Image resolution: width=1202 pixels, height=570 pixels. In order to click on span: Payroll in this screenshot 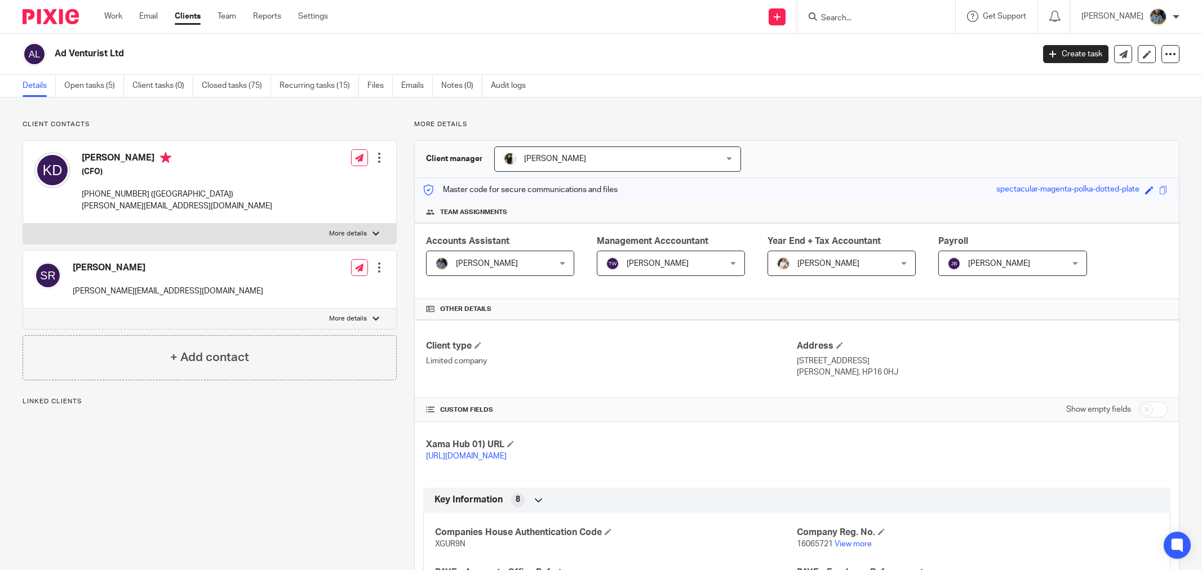, I will do `click(953, 241)`.